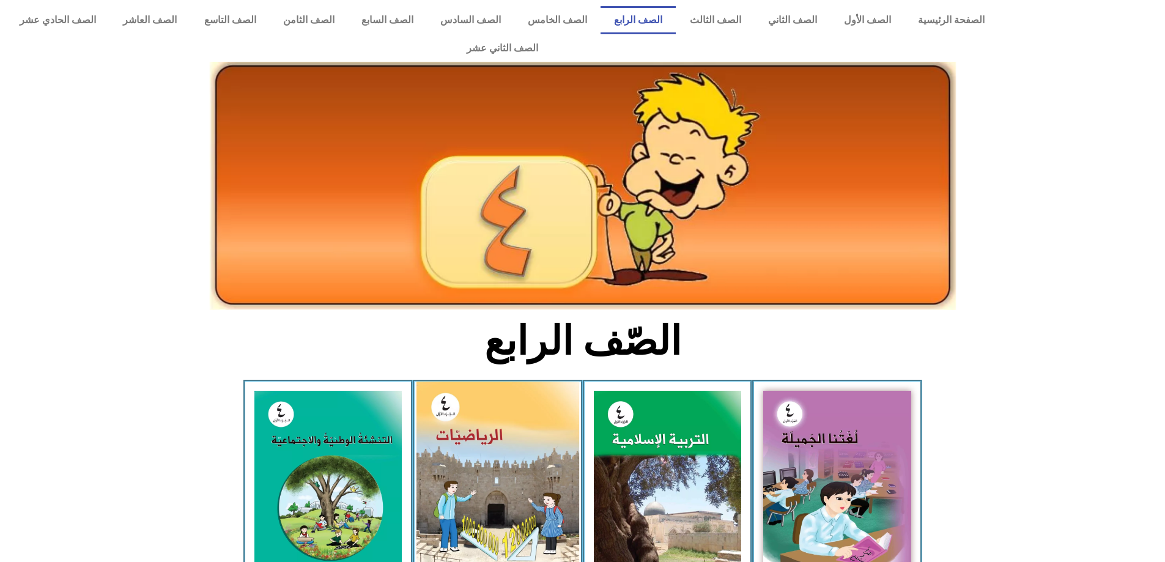  Describe the element at coordinates (309, 20) in the screenshot. I see `a: الصف الثامن` at that location.